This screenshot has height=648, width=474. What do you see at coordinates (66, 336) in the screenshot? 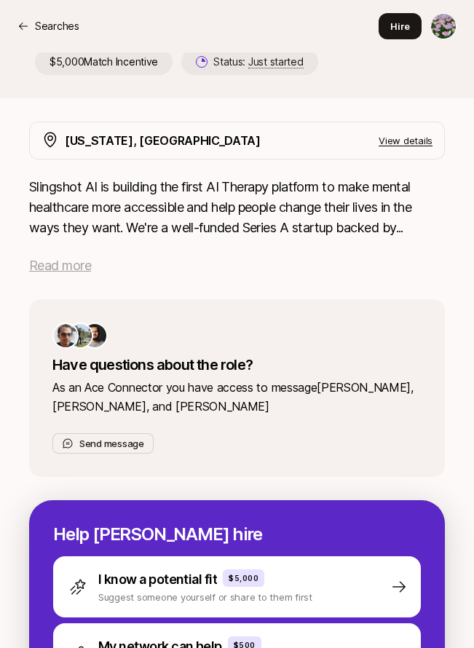
I see `img: 0d80f3d5_9305_4d57_aaf0_eccab2a5c226.jpg` at bounding box center [66, 336].